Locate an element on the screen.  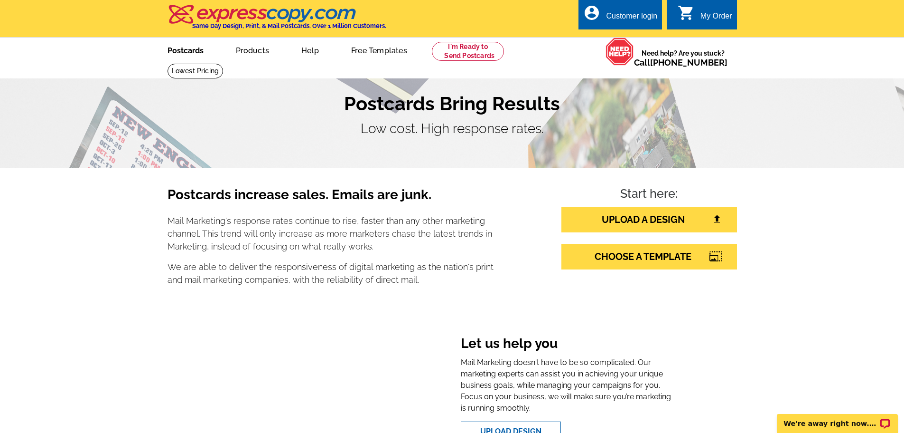
span: Need help? Are you stuck? is located at coordinates (683, 58).